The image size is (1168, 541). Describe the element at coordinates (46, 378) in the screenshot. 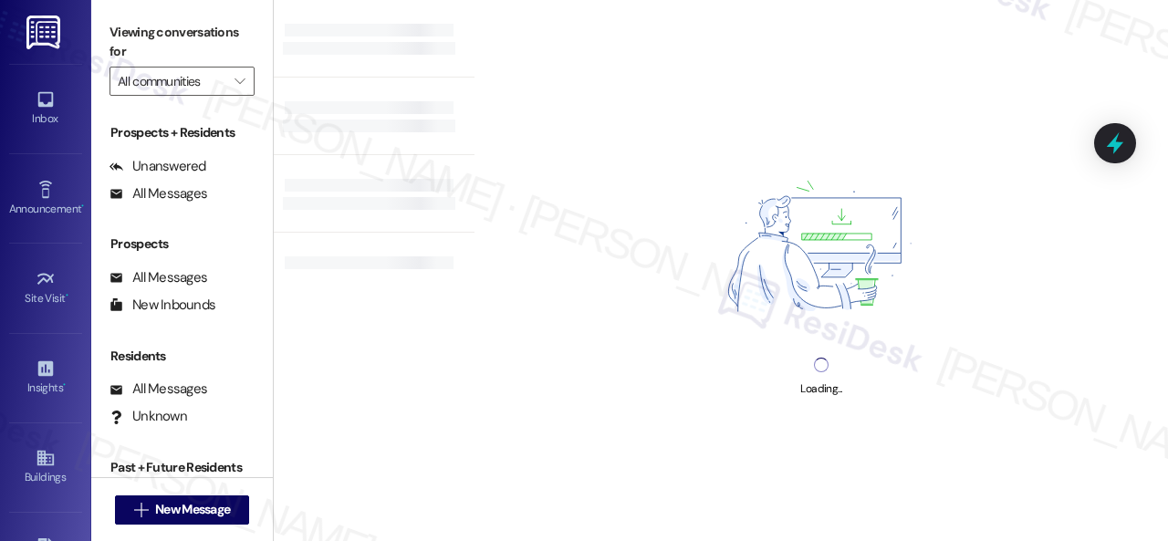

I see `a: Insights •` at that location.